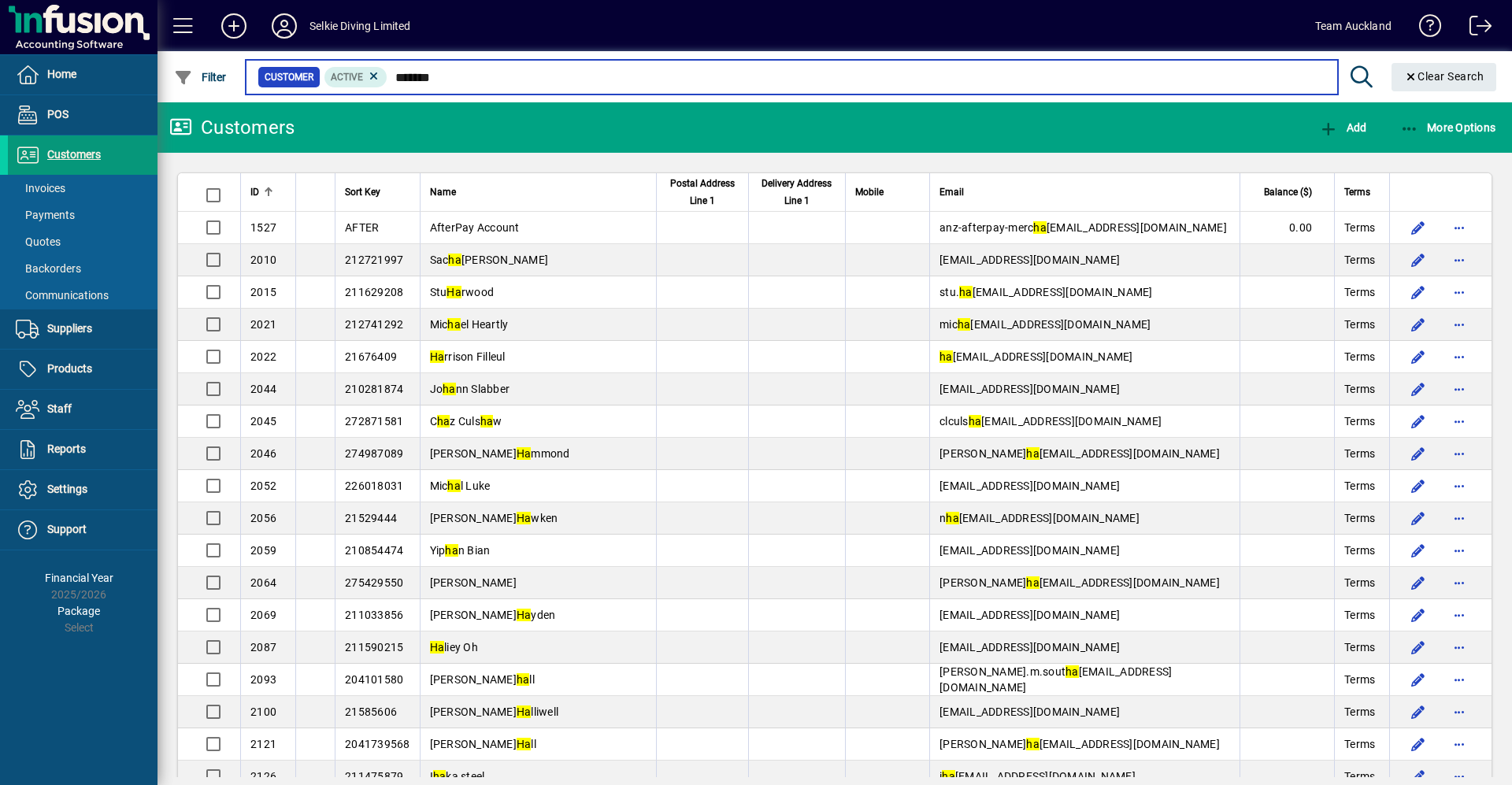 The image size is (1512, 785). What do you see at coordinates (254, 193) in the screenshot?
I see `span: ID` at bounding box center [254, 193].